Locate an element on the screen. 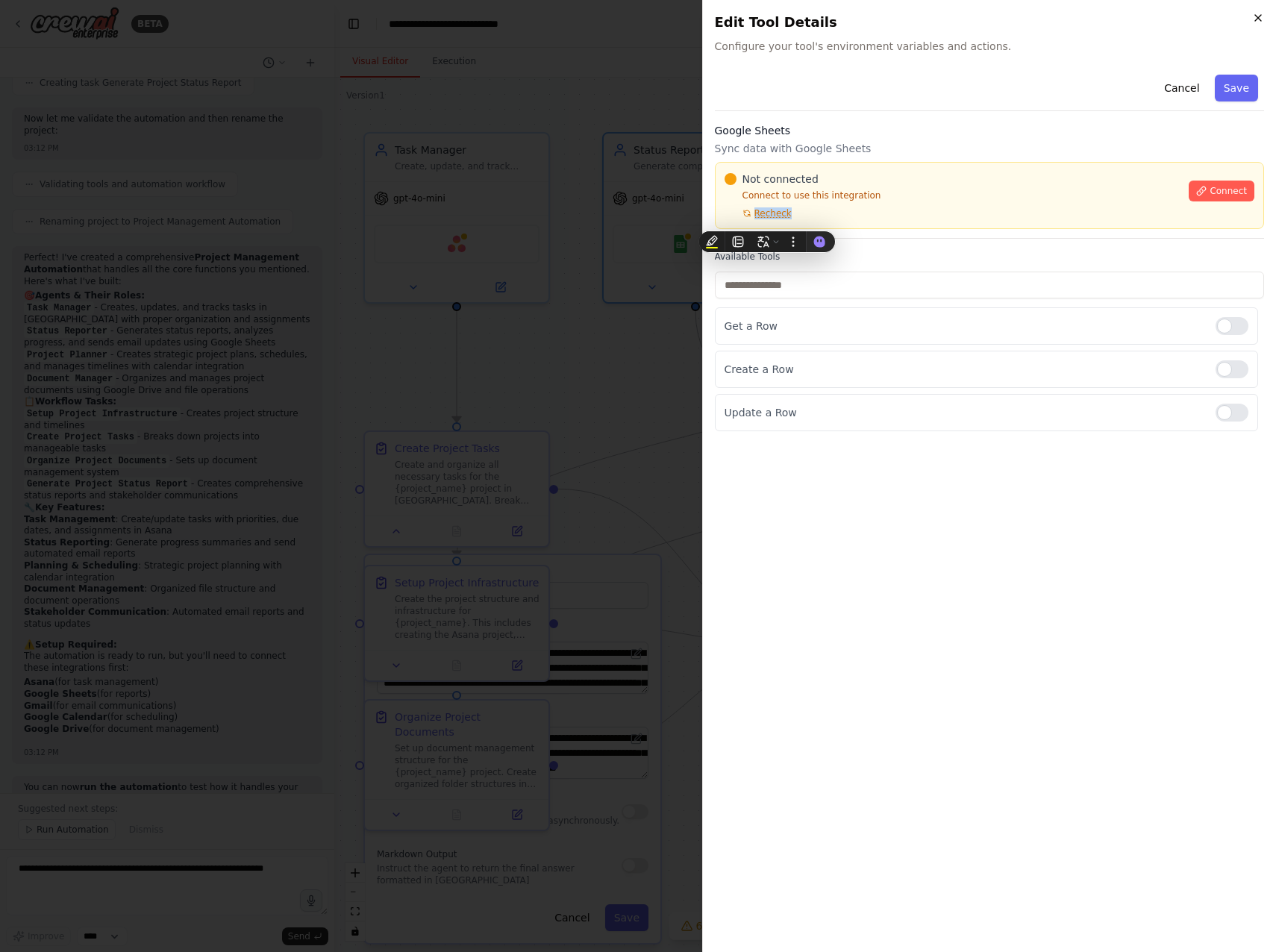 Image resolution: width=1276 pixels, height=952 pixels. label: Available Tools is located at coordinates (989, 257).